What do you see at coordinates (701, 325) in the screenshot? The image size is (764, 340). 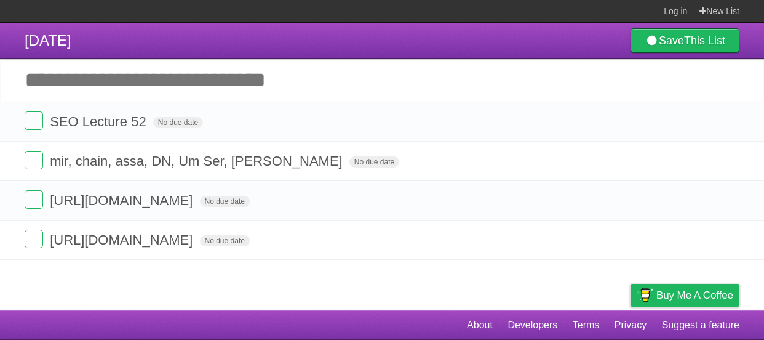 I see `a: Suggest a feature` at bounding box center [701, 325].